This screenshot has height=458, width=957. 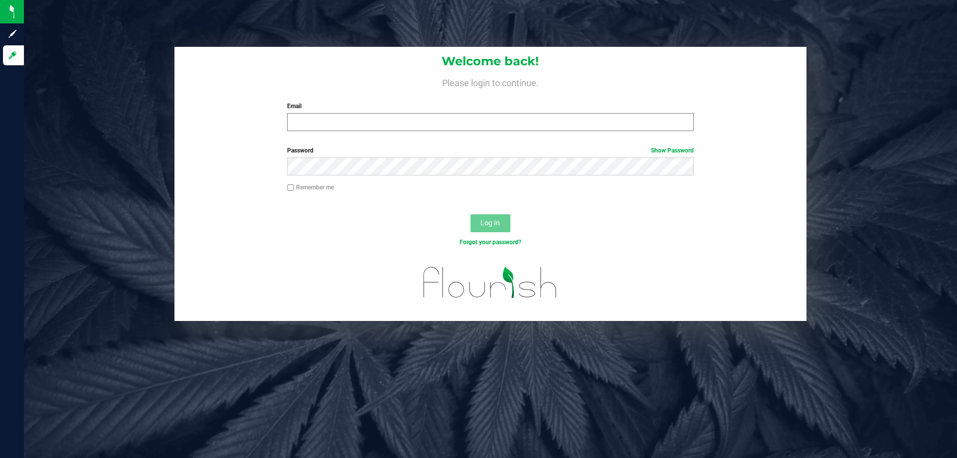 I want to click on img: flourish_logo.svg, so click(x=490, y=283).